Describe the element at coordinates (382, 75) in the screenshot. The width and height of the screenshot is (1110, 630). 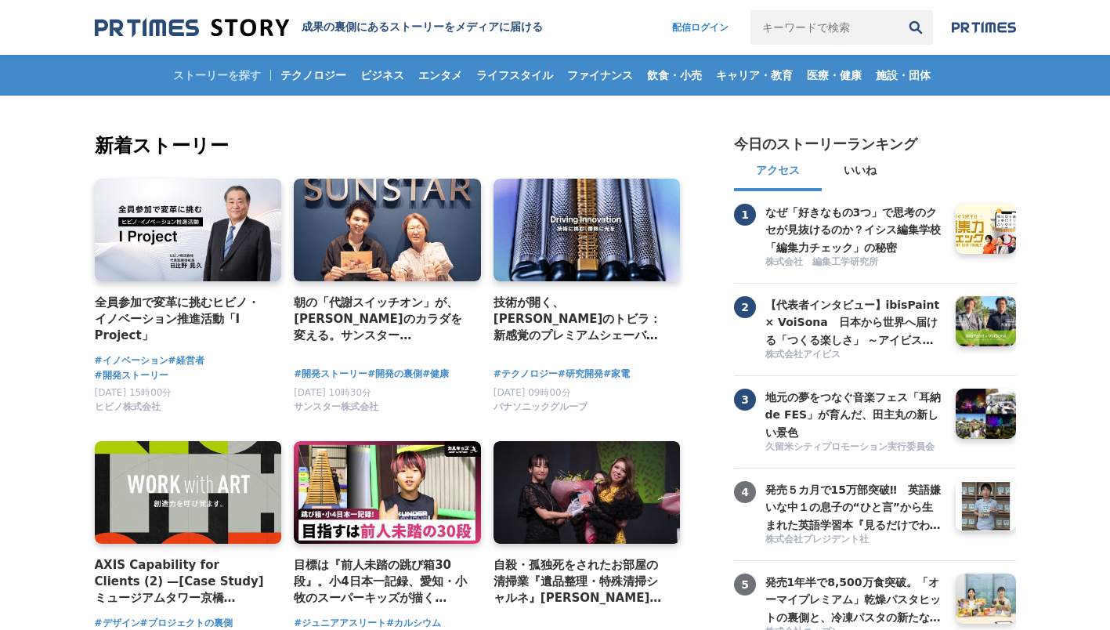
I see `a: ビジネス` at that location.